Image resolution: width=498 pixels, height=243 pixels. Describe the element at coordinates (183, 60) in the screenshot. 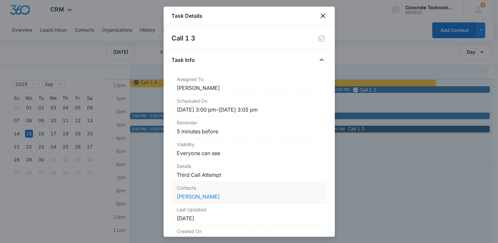

I see `h4: Task Info` at that location.